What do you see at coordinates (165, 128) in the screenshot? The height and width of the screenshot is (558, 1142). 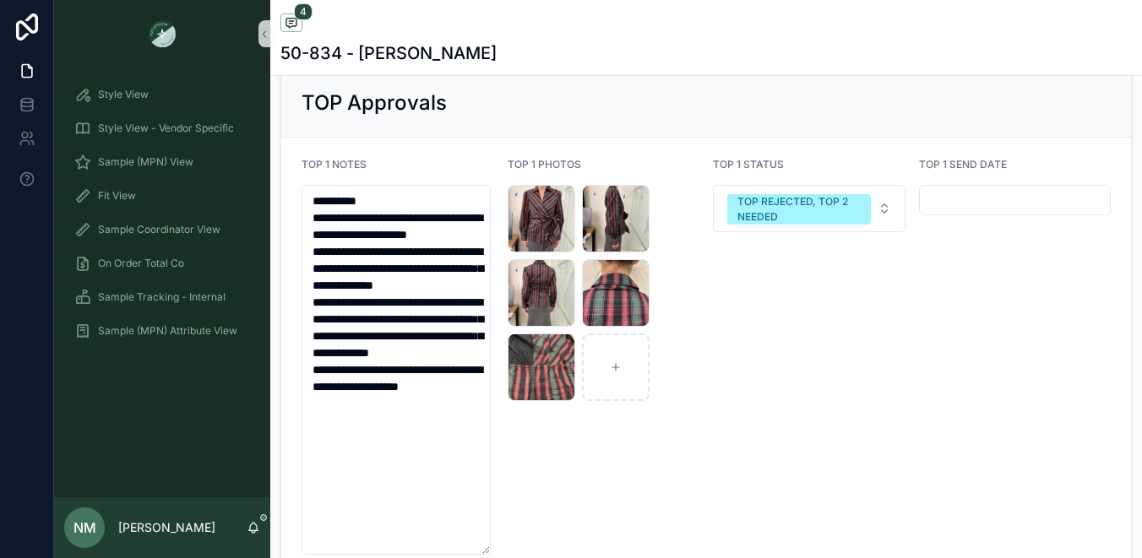 I see `span: Style View - Vendor Specific` at bounding box center [165, 128].